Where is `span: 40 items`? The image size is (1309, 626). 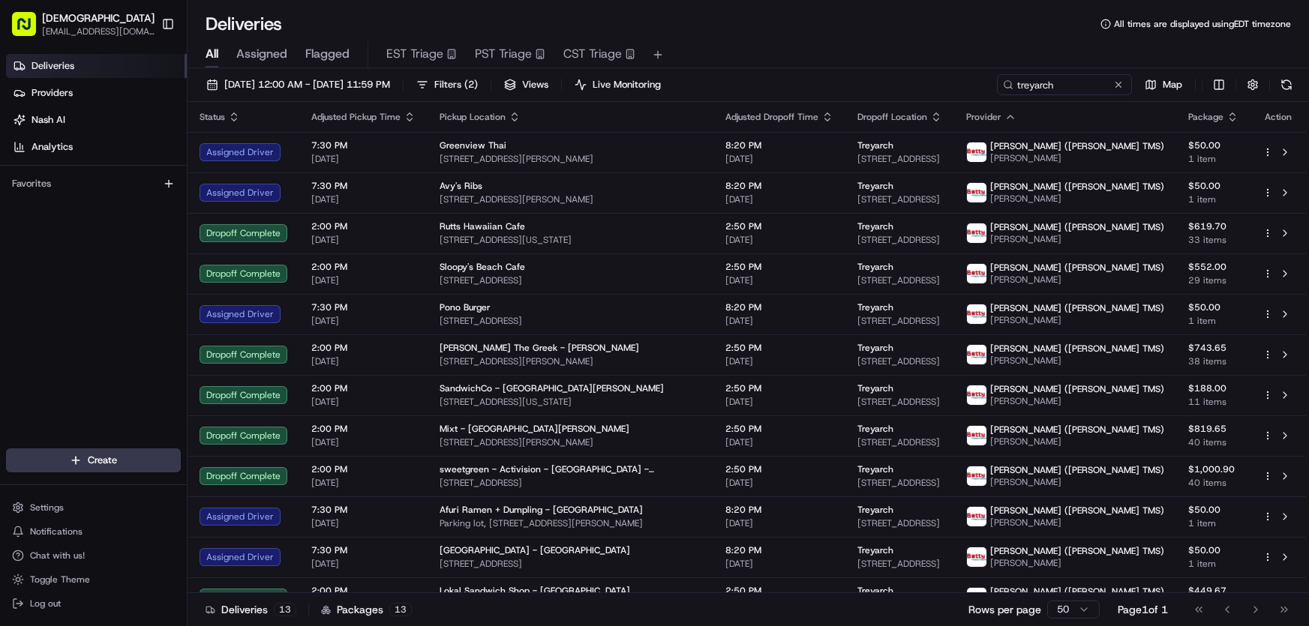 span: 40 items is located at coordinates (1213, 443).